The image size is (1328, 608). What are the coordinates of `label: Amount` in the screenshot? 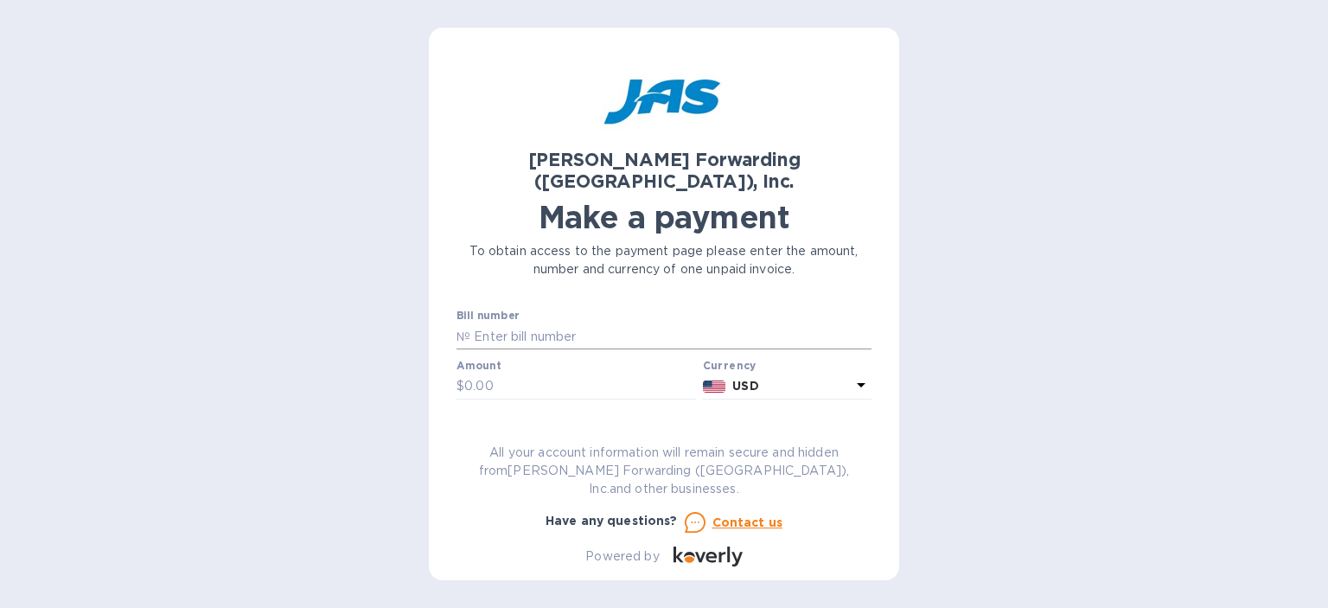 It's located at (478, 366).